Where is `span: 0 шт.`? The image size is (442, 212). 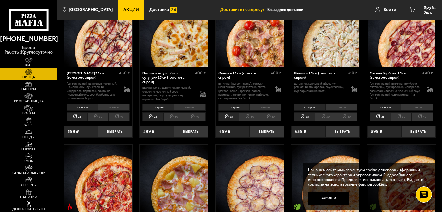
span: 0 шт. is located at coordinates (429, 12).